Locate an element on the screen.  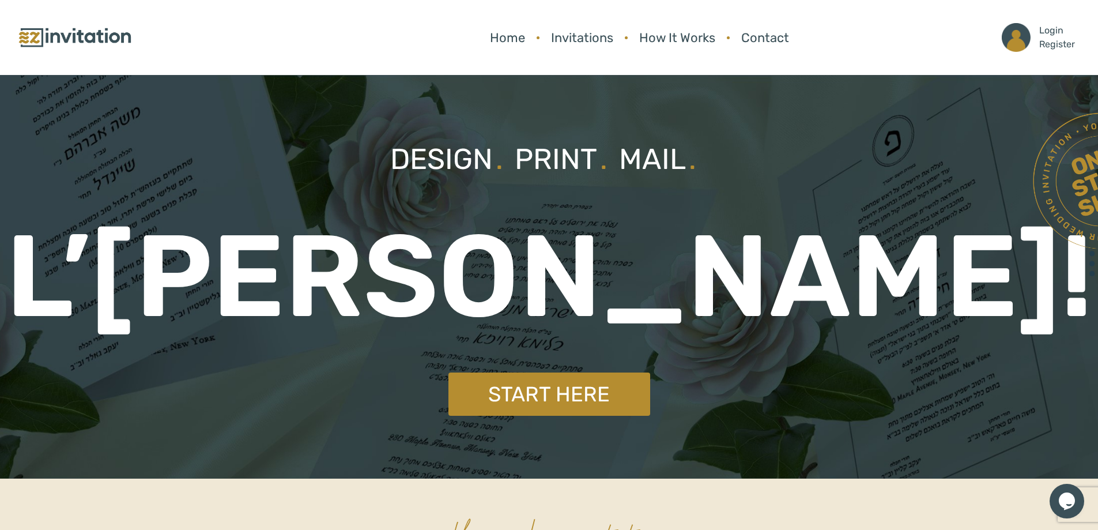
p: Login Register is located at coordinates (1058, 37).